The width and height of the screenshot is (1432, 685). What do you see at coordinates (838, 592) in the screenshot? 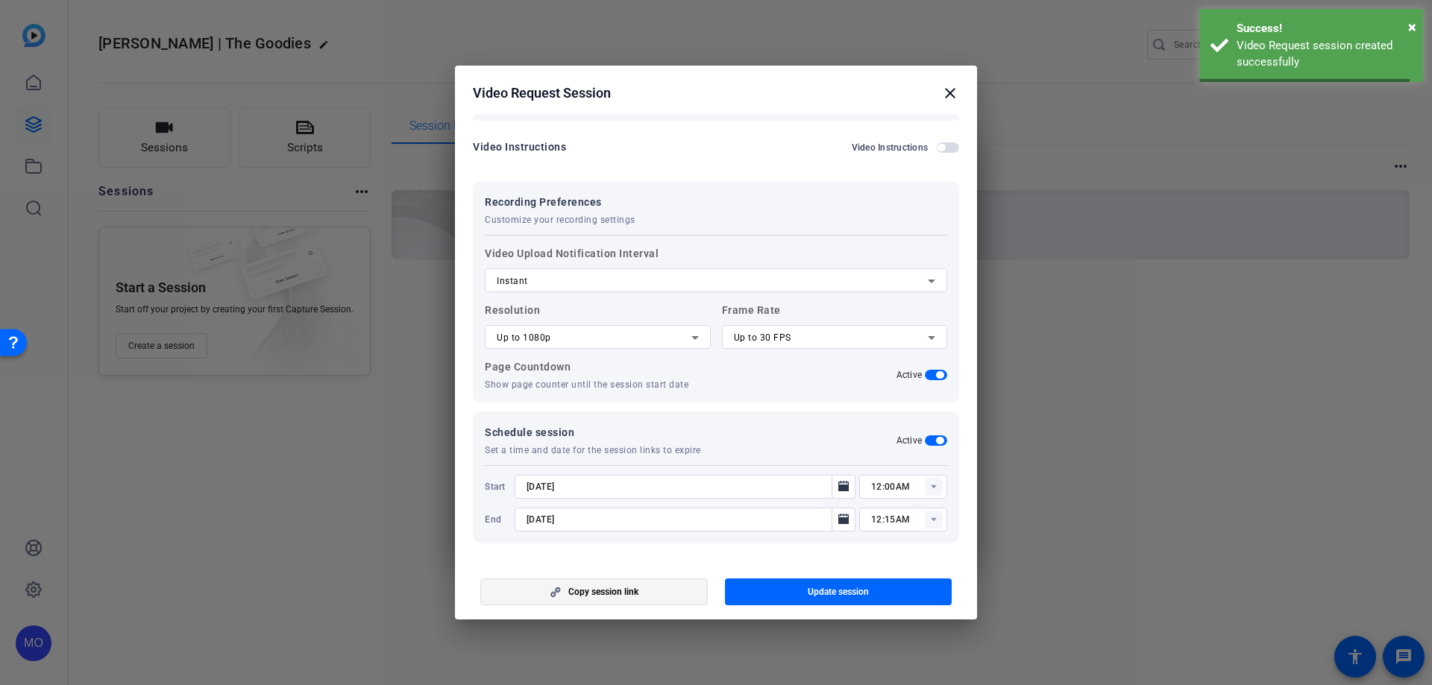
I see `button: Update session` at bounding box center [838, 592].